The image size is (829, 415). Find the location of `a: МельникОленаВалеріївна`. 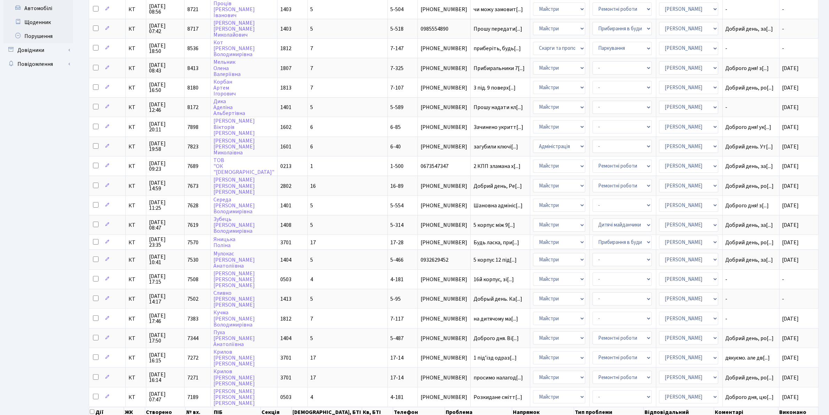

a: МельникОленаВалеріївна is located at coordinates (227, 68).